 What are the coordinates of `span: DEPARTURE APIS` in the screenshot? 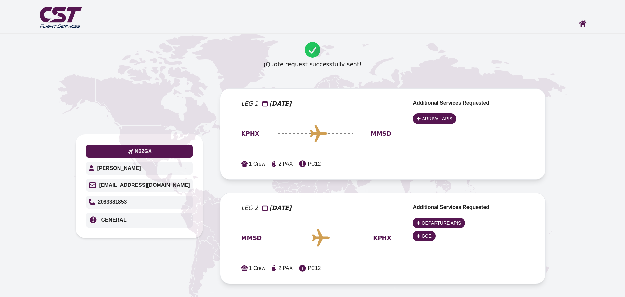 It's located at (441, 223).